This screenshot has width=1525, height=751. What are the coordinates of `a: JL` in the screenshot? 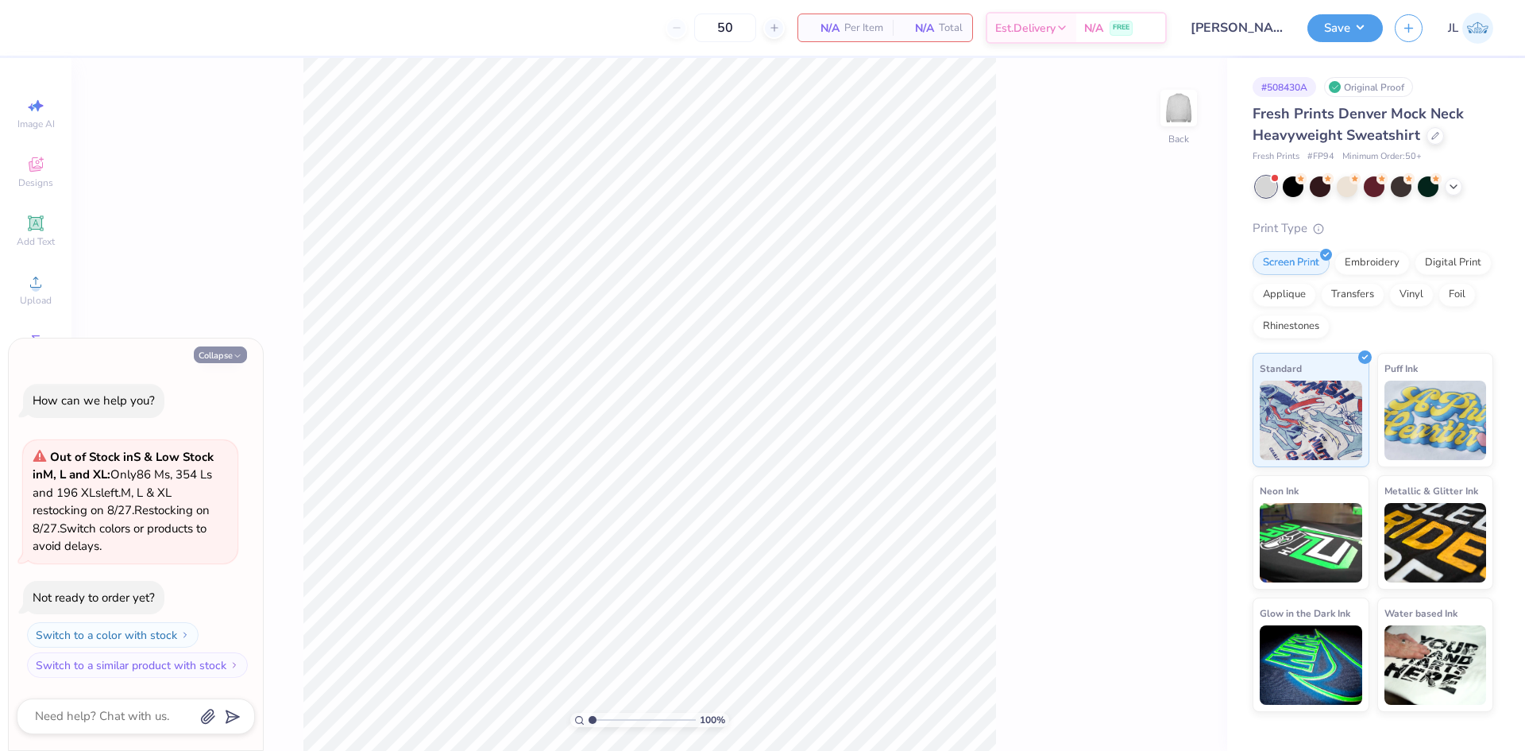 It's located at (1470, 28).